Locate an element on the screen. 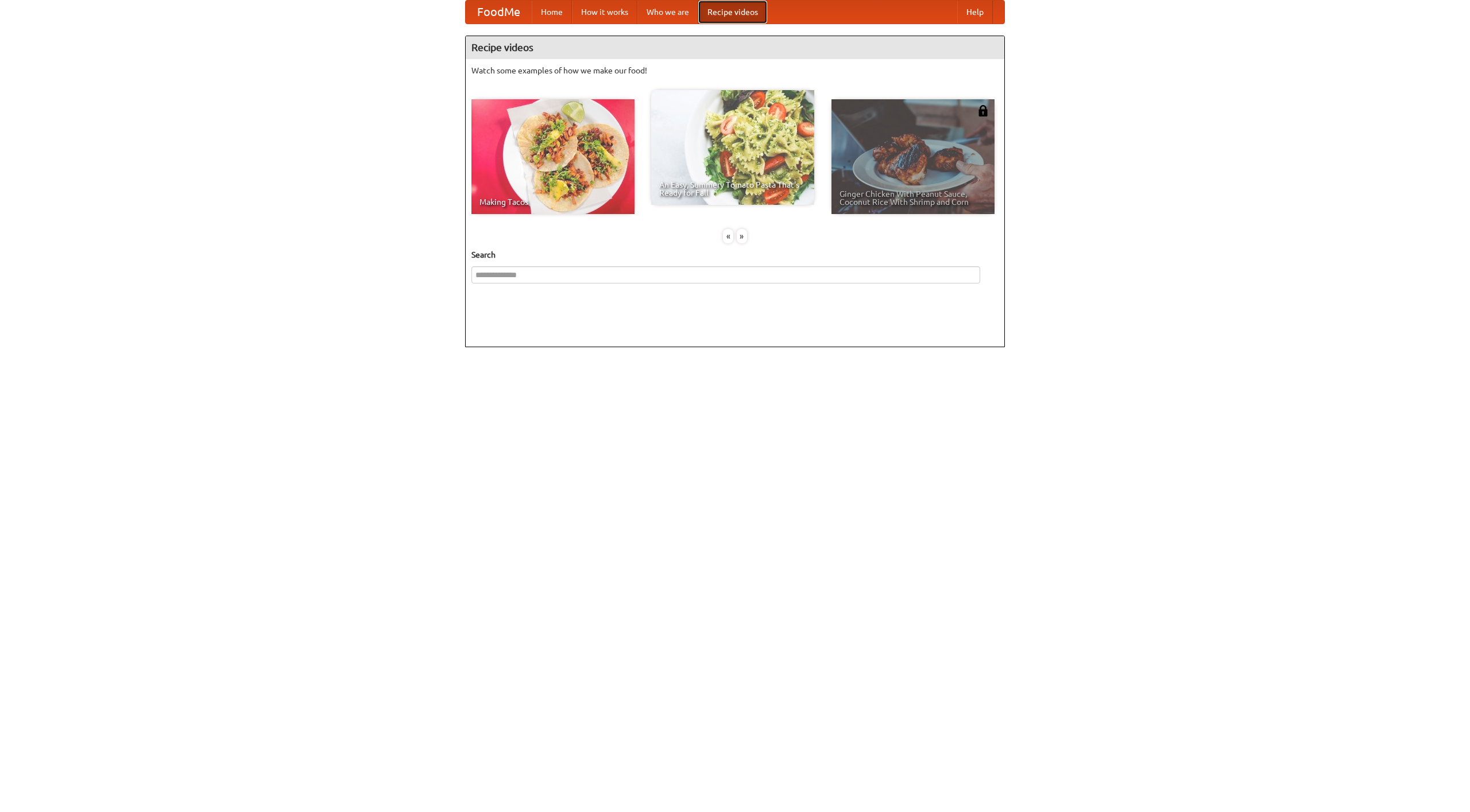 This screenshot has height=812, width=1470. a: An Easy, Summery Tomato Pasta That's Ready for Fall is located at coordinates (732, 147).